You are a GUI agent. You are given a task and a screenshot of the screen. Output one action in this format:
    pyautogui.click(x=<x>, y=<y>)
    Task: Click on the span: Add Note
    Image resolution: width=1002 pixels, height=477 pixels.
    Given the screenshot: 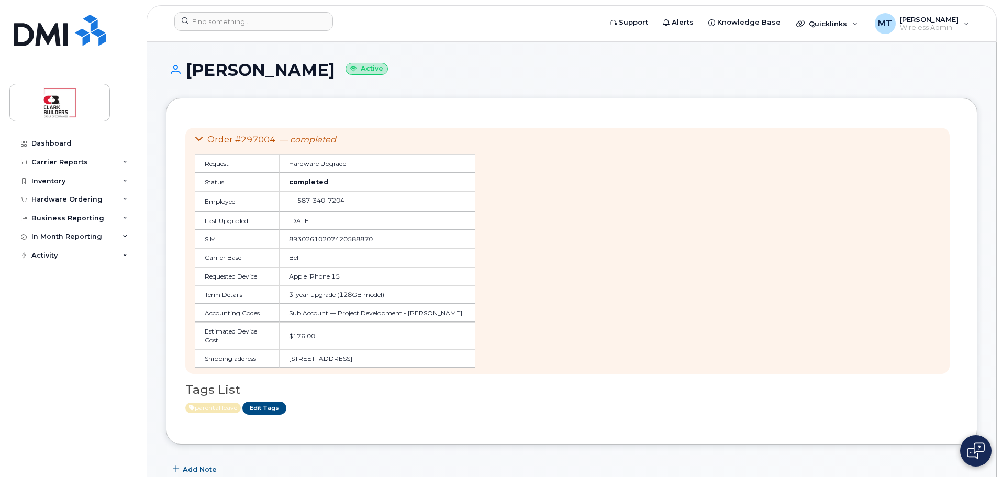 What is the action you would take?
    pyautogui.click(x=199, y=469)
    